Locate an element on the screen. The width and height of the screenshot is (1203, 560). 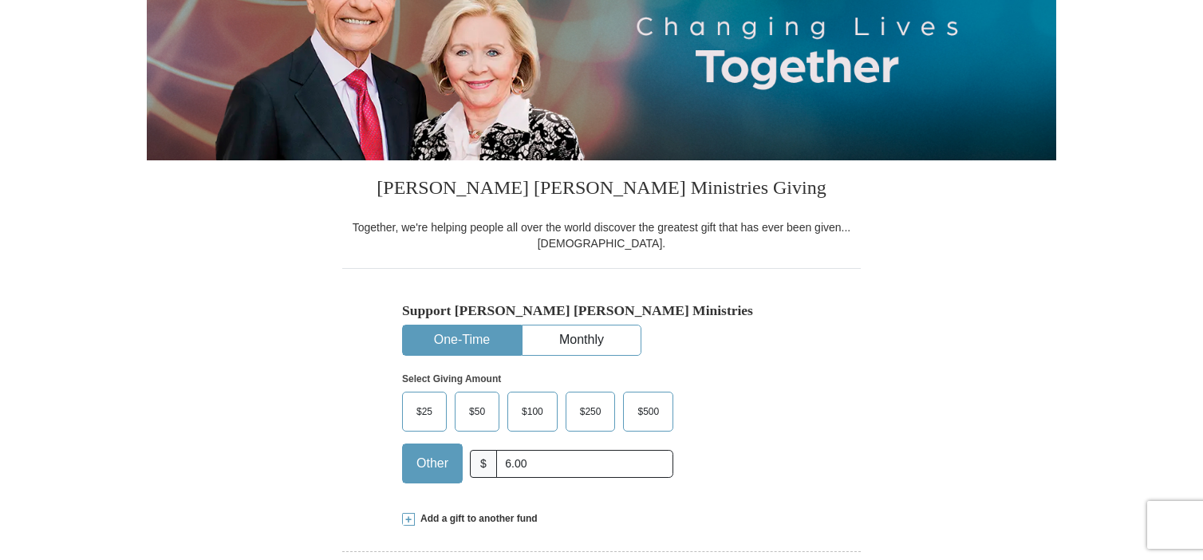
span: Add a gift to another fund is located at coordinates (476, 518).